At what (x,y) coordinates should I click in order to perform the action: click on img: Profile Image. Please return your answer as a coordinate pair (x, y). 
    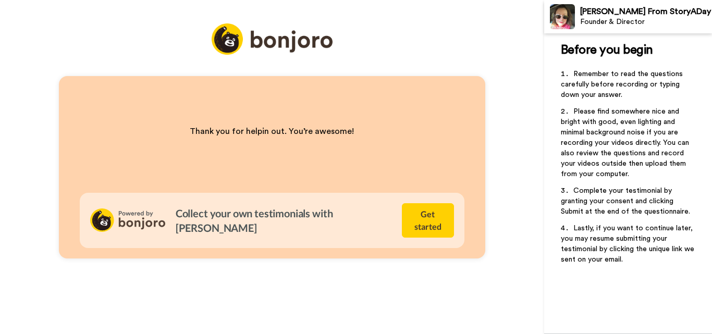
    Looking at the image, I should click on (563, 17).